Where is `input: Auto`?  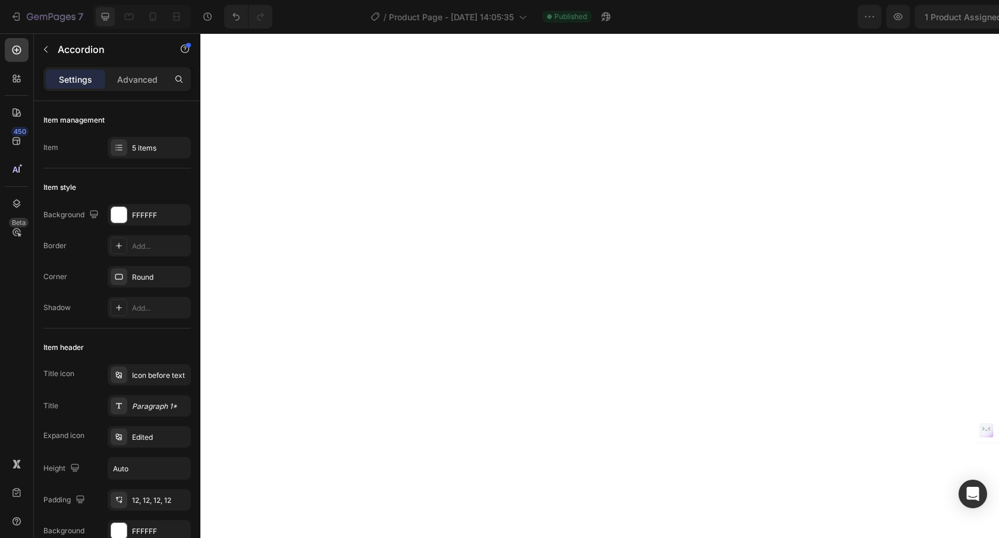
input: Auto is located at coordinates (149, 468).